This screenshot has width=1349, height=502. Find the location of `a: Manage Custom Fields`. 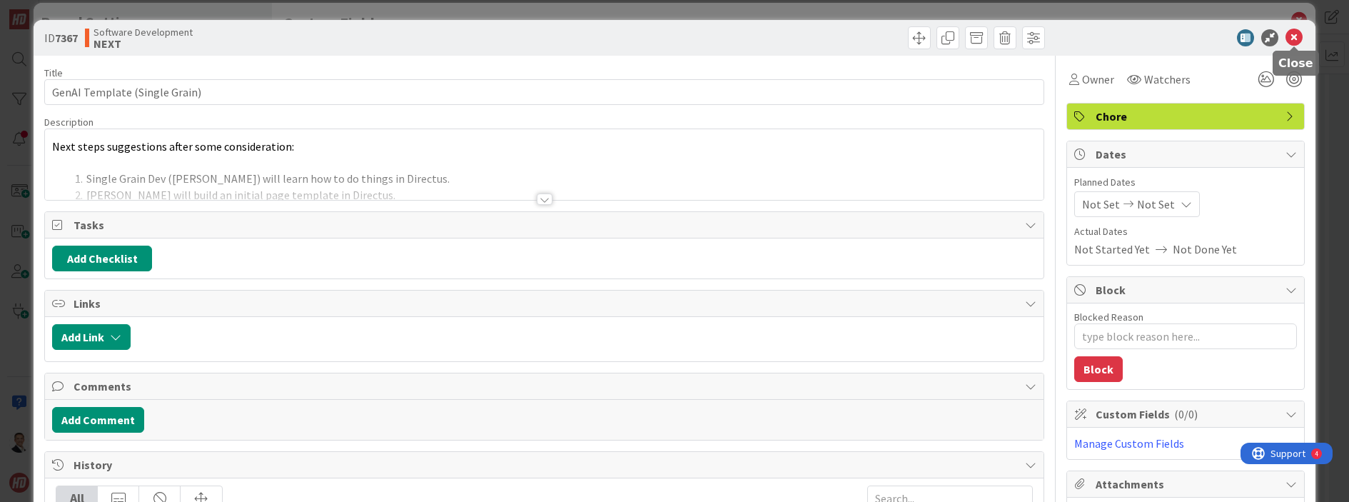

a: Manage Custom Fields is located at coordinates (1129, 443).